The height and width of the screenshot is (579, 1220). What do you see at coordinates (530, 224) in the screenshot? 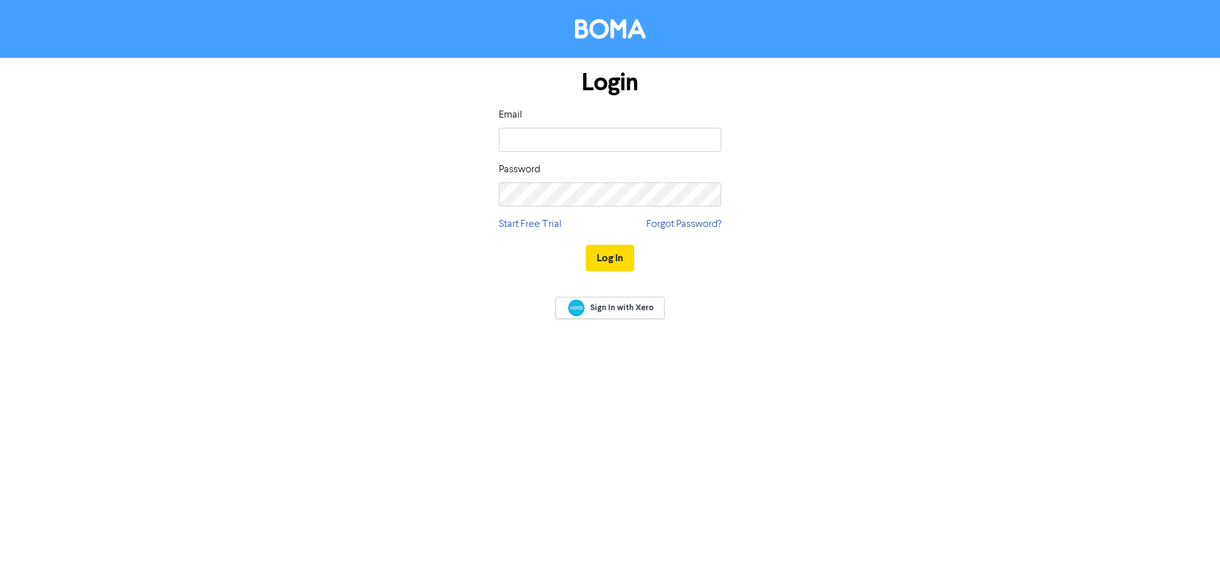
I see `a: Start Free Trial` at bounding box center [530, 224].